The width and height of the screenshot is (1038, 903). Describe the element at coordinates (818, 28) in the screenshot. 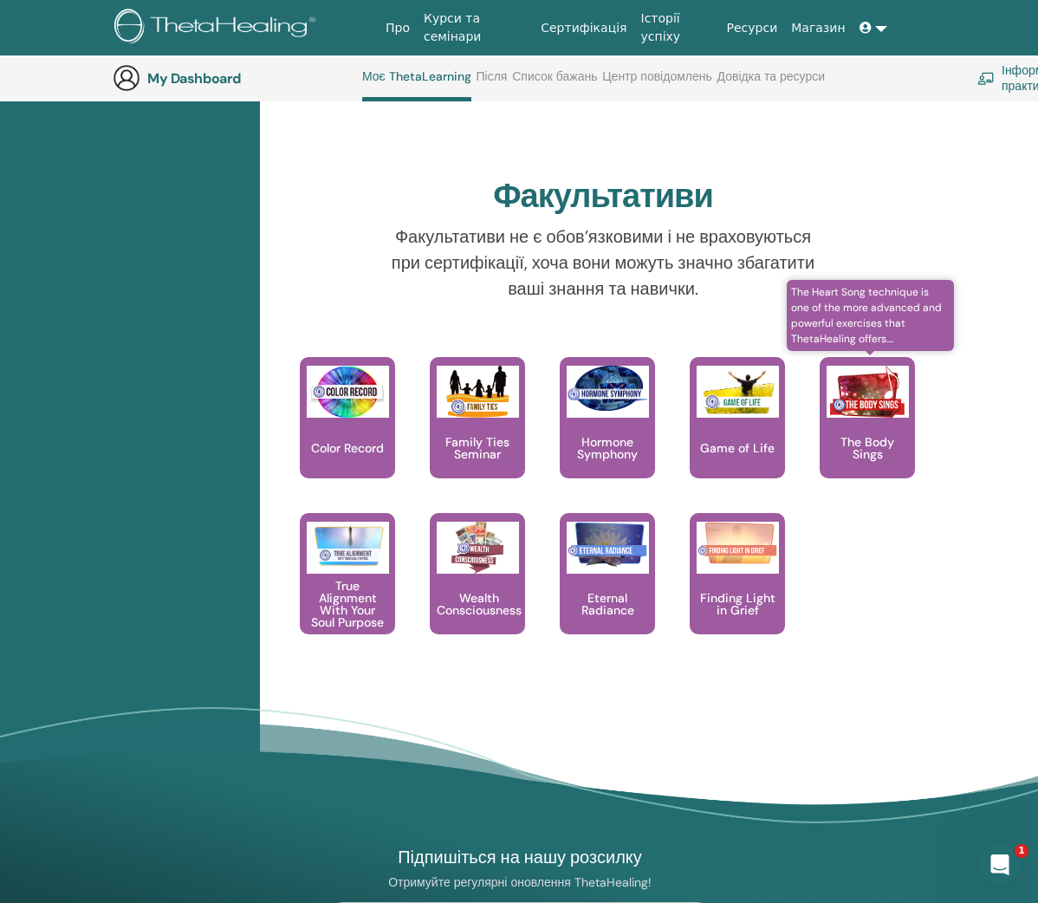

I see `a: Магазин` at that location.